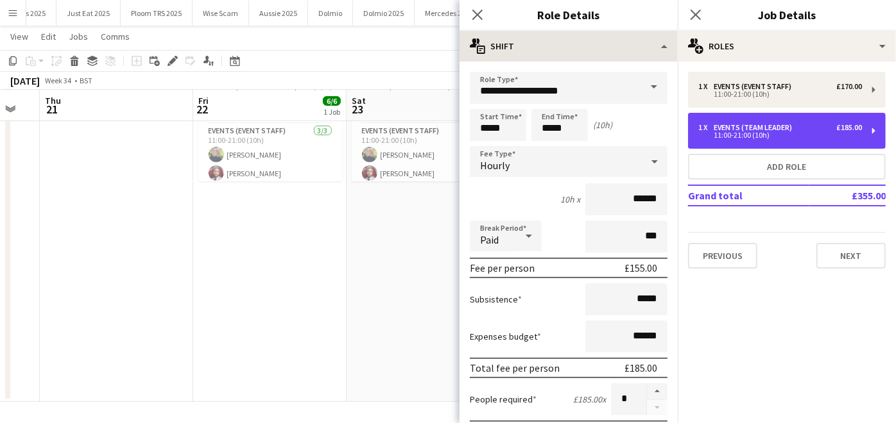 The height and width of the screenshot is (423, 896). What do you see at coordinates (755, 128) in the screenshot?
I see `div: Events (Team Leader)` at bounding box center [755, 128].